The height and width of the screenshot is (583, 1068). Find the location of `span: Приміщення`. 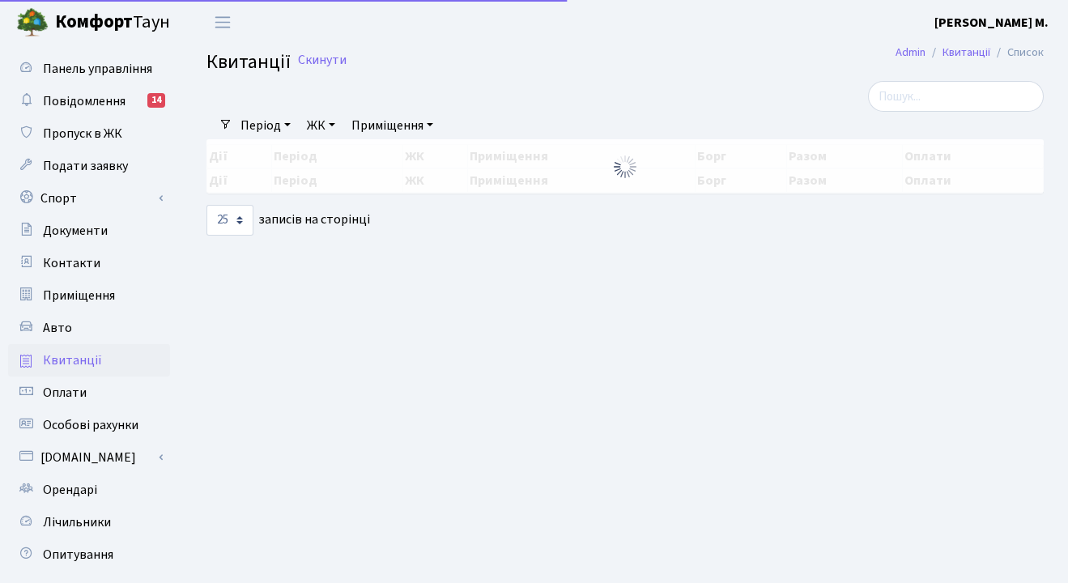

span: Приміщення is located at coordinates (79, 296).